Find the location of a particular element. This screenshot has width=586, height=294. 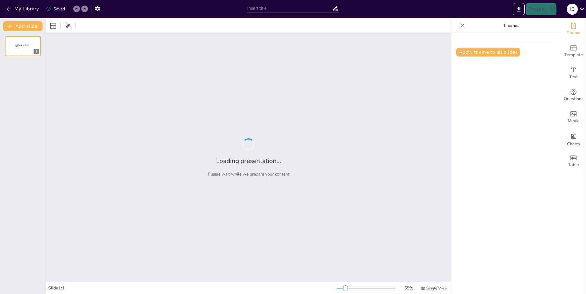

span: Sendsteps presentation editor is located at coordinates (22, 46).